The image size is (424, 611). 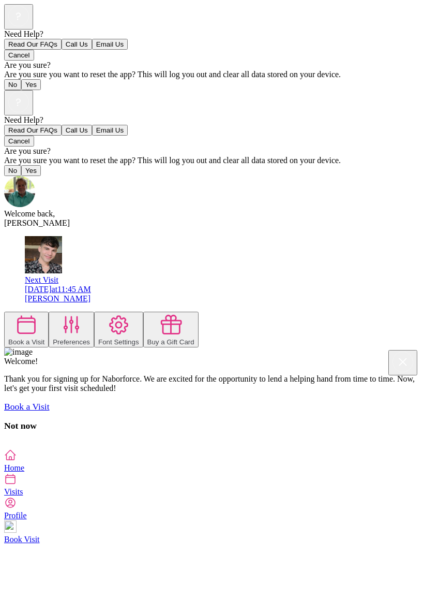 What do you see at coordinates (119, 329) in the screenshot?
I see `button: Font Settings` at bounding box center [119, 329].